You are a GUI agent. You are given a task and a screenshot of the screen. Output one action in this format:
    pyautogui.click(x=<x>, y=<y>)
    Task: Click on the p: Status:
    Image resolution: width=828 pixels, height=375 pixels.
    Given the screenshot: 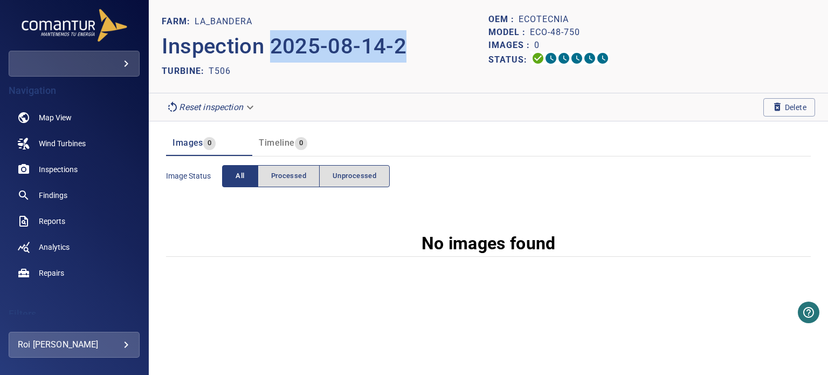 What is the action you would take?
    pyautogui.click(x=510, y=59)
    